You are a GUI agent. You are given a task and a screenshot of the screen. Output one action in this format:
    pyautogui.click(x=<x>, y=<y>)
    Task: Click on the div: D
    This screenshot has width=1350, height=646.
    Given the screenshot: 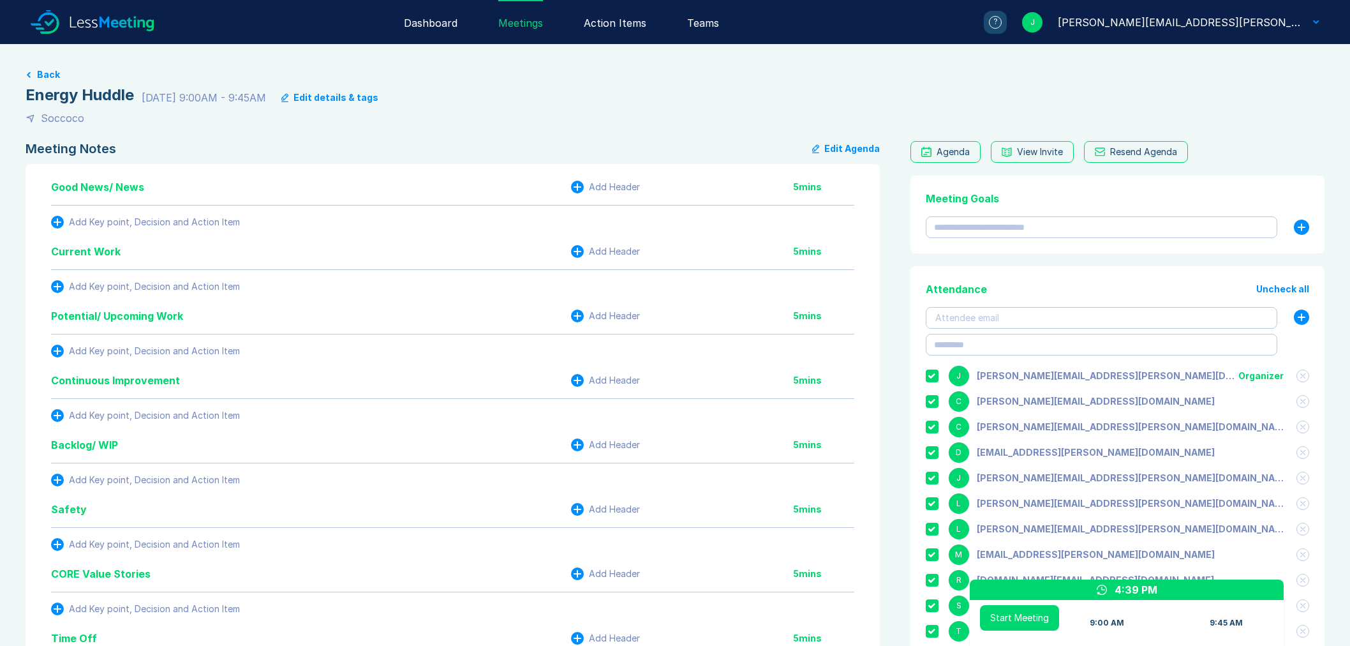 What is the action you would take?
    pyautogui.click(x=959, y=452)
    